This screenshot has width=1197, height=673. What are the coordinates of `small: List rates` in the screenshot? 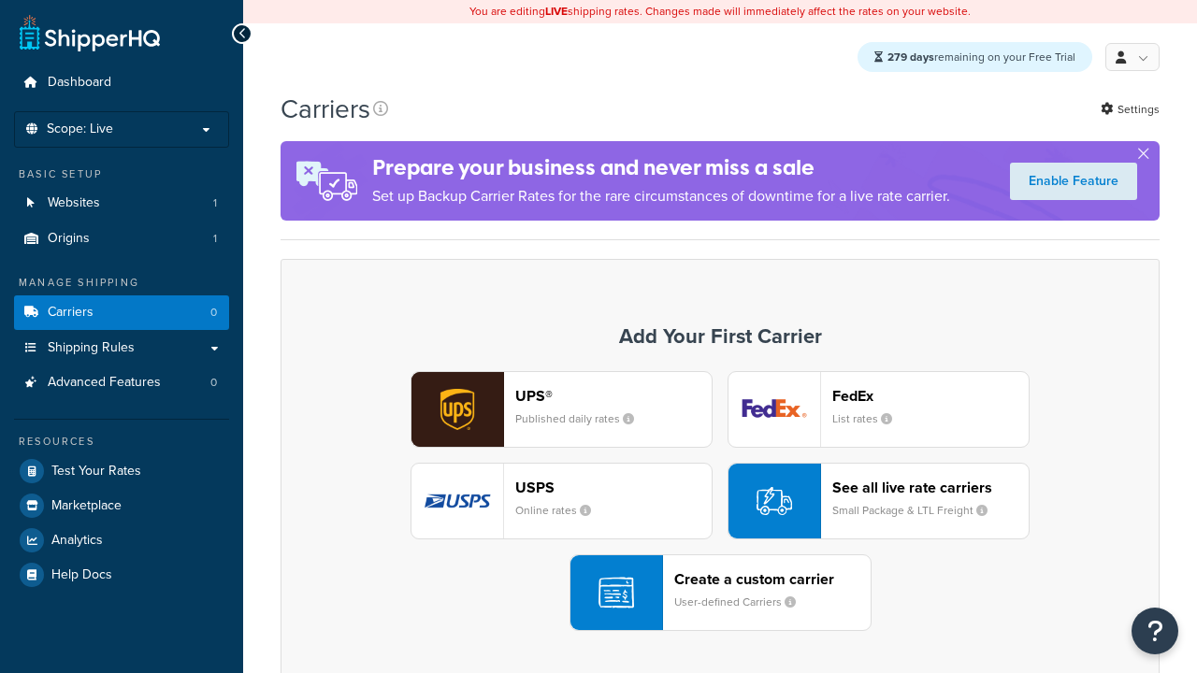 It's located at (870, 419).